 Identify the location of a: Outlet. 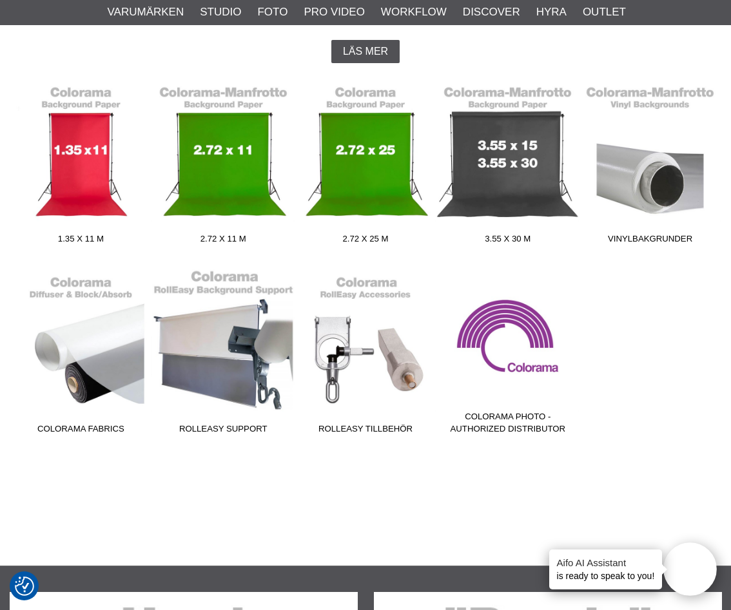
(604, 12).